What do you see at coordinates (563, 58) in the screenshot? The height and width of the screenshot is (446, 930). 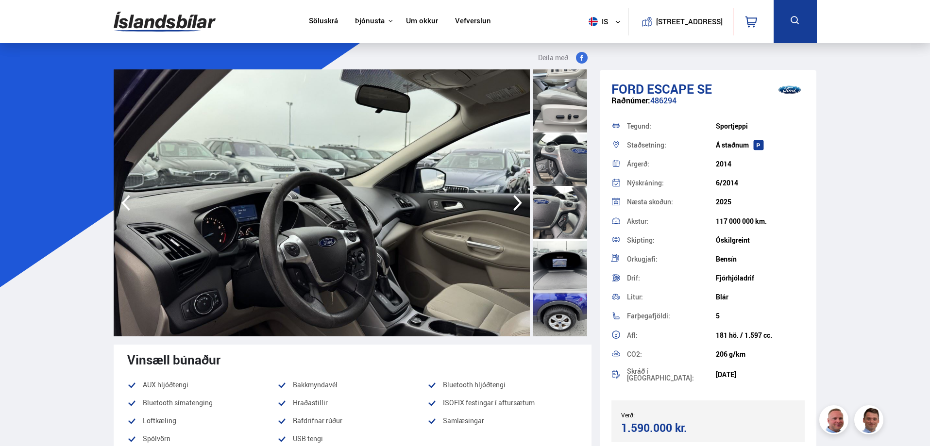 I see `button: Deila með:` at bounding box center [563, 58].